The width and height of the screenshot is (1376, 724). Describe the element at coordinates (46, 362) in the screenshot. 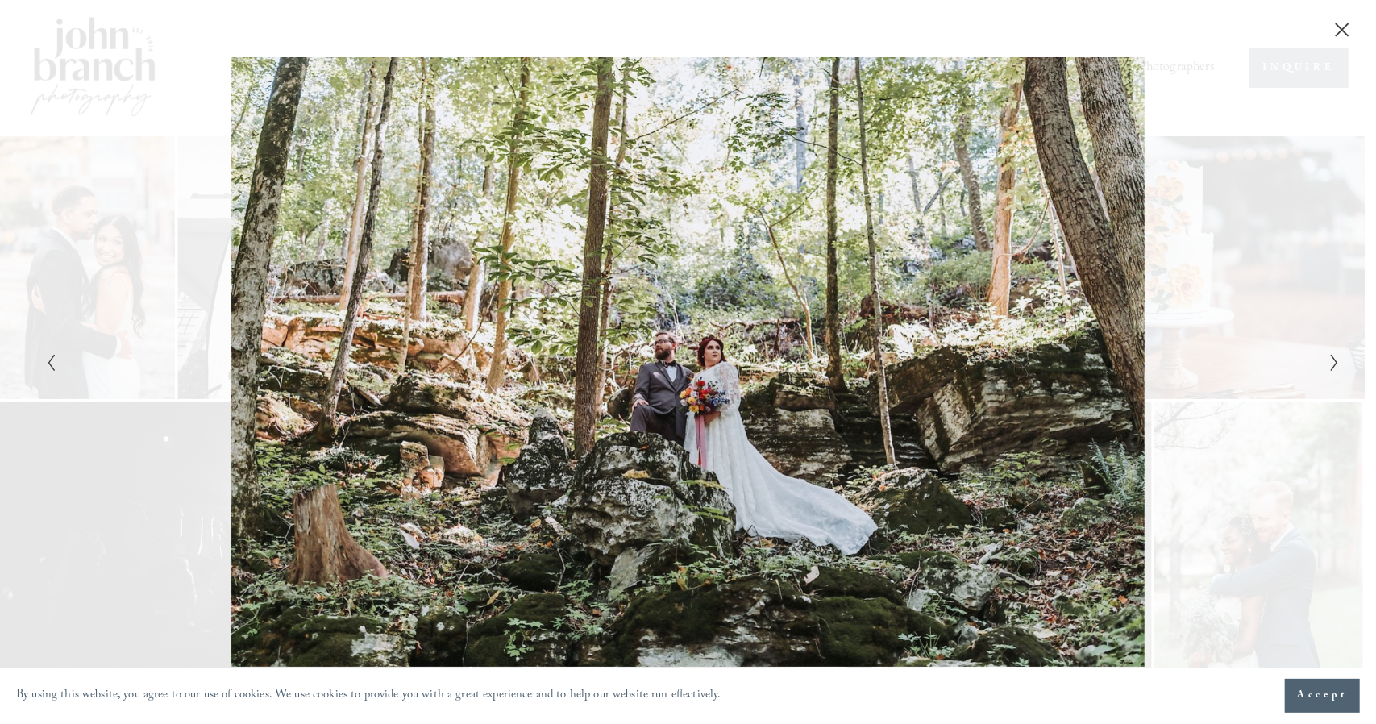

I see `button: Previous Slide` at that location.